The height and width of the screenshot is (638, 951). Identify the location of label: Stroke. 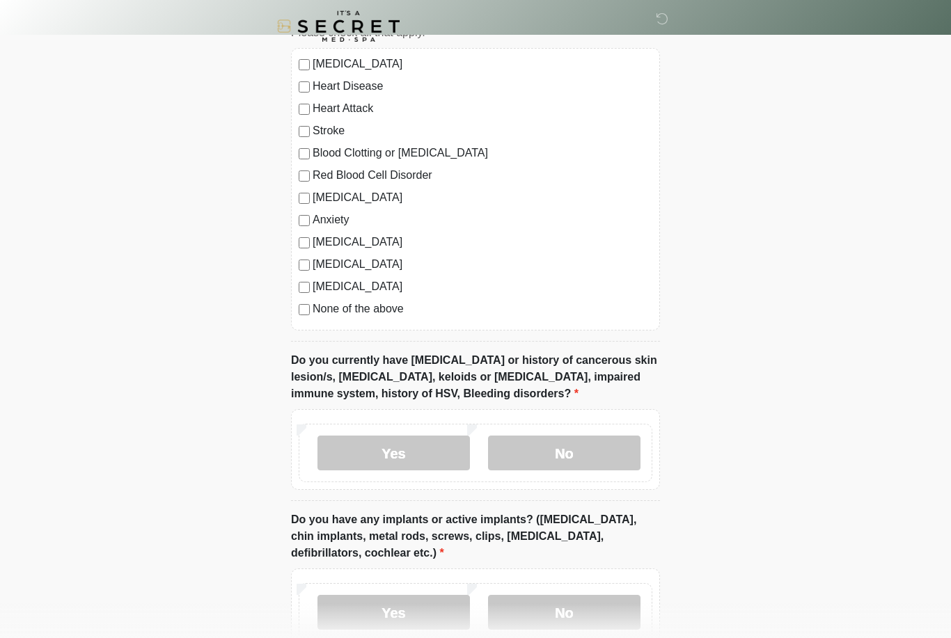
(482, 131).